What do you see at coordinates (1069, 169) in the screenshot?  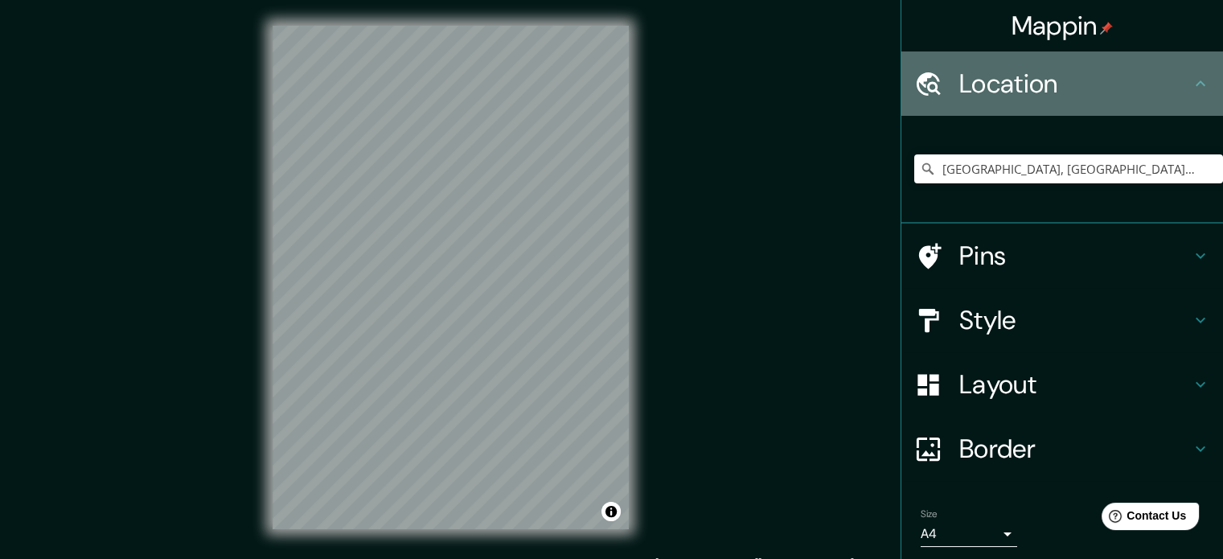 I see `input: Pick your city or area` at bounding box center [1069, 169].